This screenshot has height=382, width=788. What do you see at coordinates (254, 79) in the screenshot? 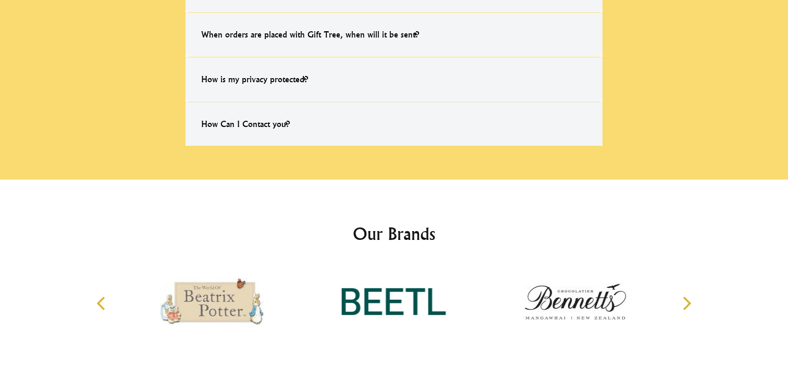
I see `h4: How is my privacy protected?` at bounding box center [254, 79].